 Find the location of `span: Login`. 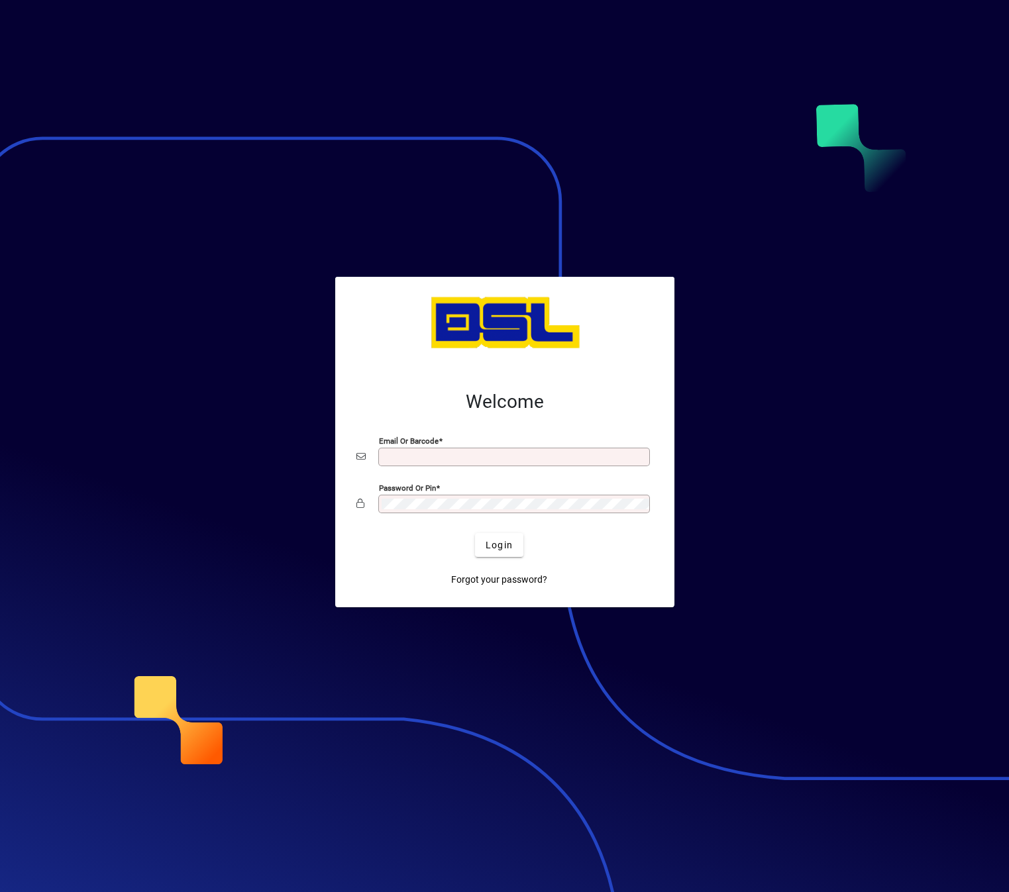

span: Login is located at coordinates (499, 545).